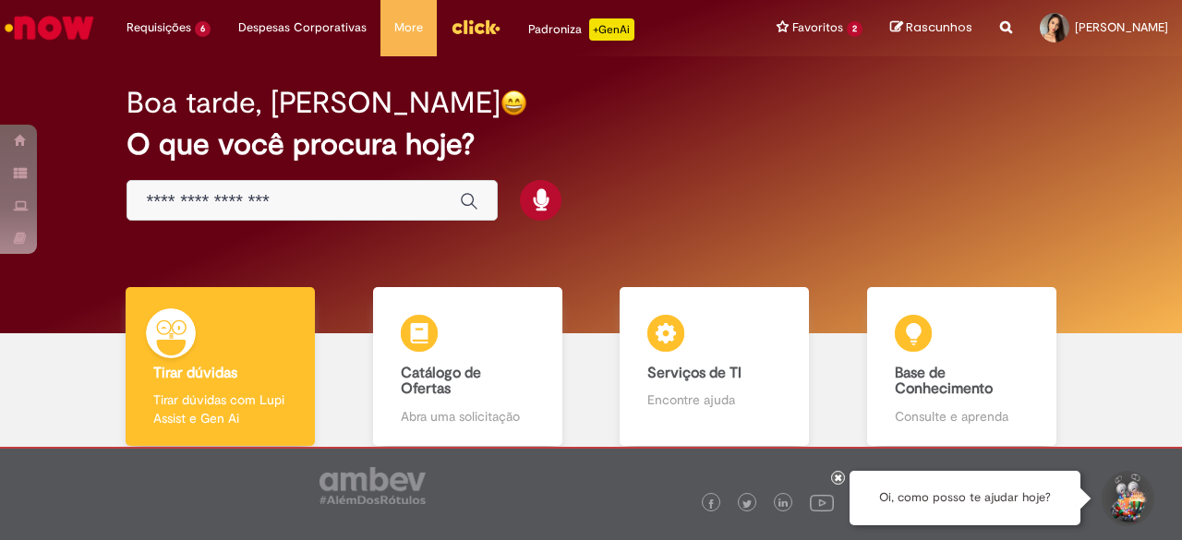 The image size is (1182, 540). I want to click on img: ServiceNow, so click(49, 28).